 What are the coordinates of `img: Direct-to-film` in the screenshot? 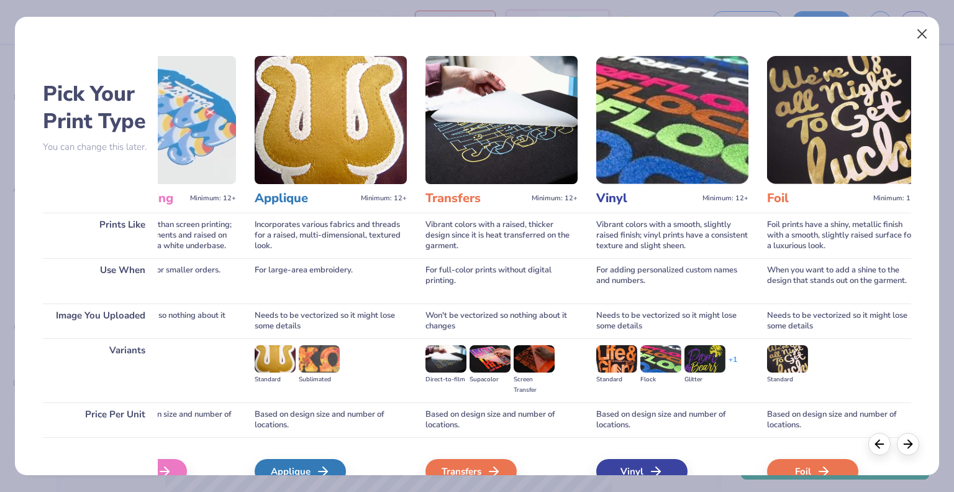 It's located at (446, 359).